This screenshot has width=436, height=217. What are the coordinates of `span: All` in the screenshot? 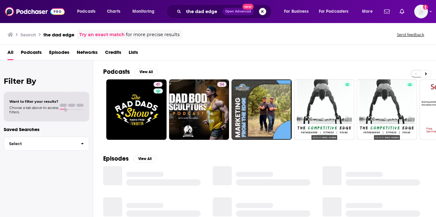 It's located at (10, 53).